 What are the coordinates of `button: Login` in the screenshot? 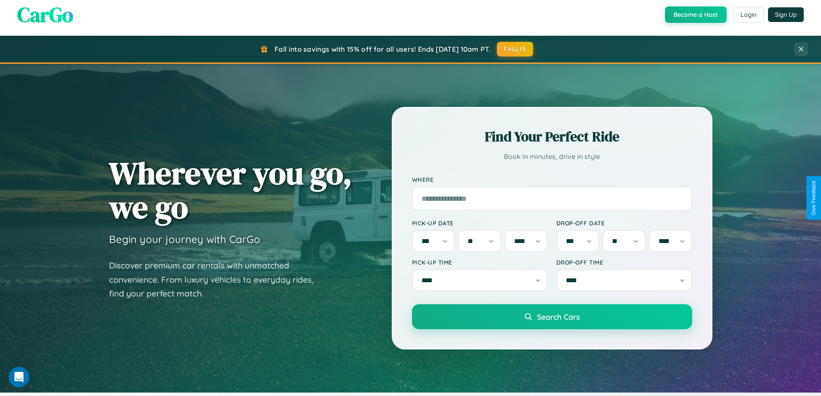 It's located at (748, 15).